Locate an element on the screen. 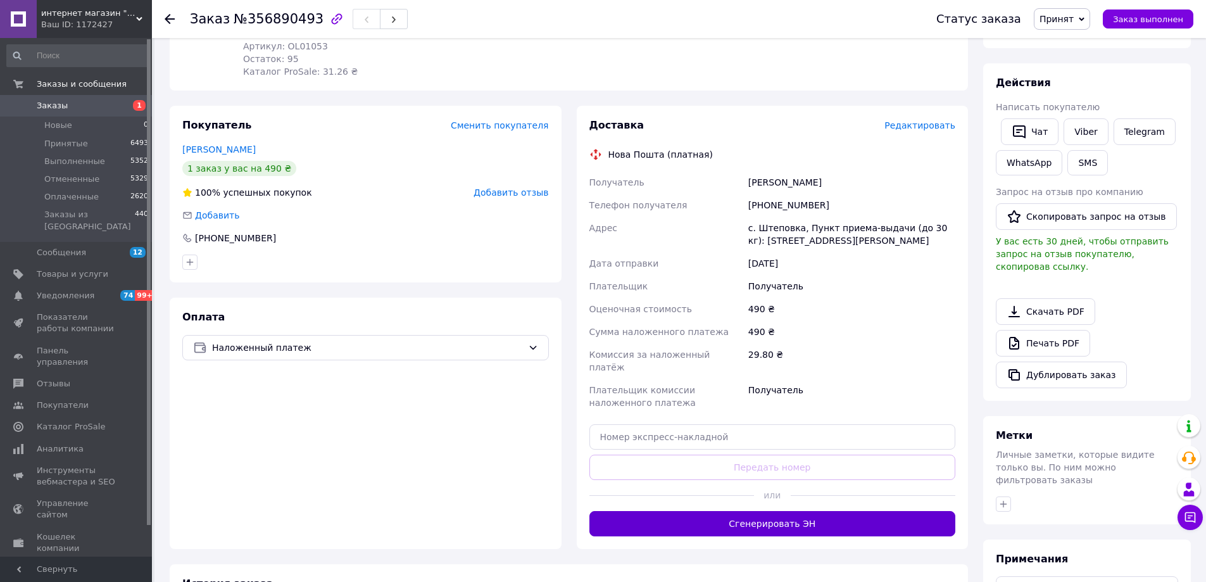 This screenshot has width=1206, height=582. span: №356890493 is located at coordinates (278, 19).